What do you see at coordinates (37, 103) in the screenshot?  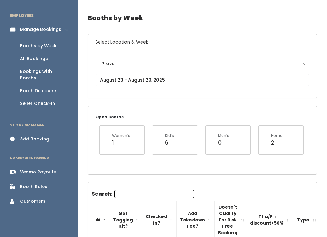 I see `div: Seller Check-in` at bounding box center [37, 103].